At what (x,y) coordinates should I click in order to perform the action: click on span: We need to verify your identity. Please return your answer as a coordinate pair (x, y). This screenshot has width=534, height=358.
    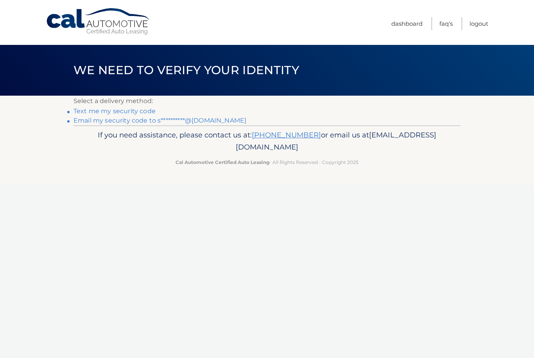
    Looking at the image, I should click on (186, 70).